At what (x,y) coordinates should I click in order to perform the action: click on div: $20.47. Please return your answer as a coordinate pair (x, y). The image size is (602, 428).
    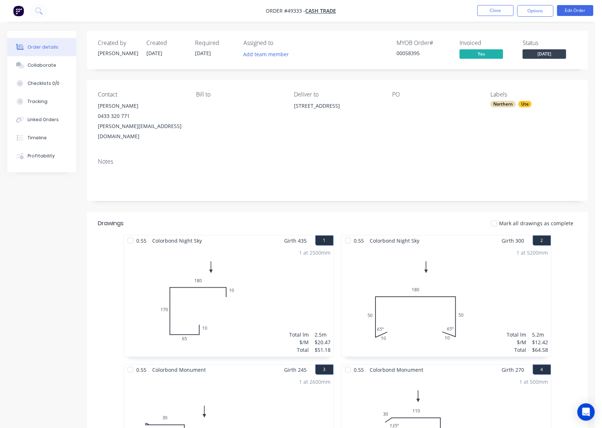
    Looking at the image, I should click on (323, 342).